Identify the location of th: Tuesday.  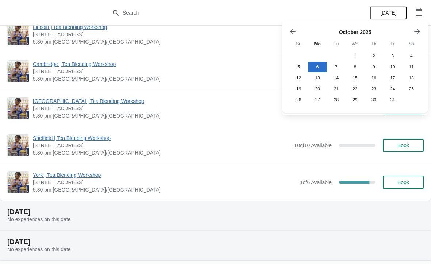
(336, 44).